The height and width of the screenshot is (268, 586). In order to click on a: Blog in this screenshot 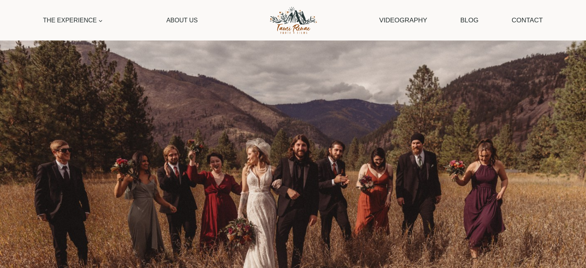, I will do `click(469, 20)`.